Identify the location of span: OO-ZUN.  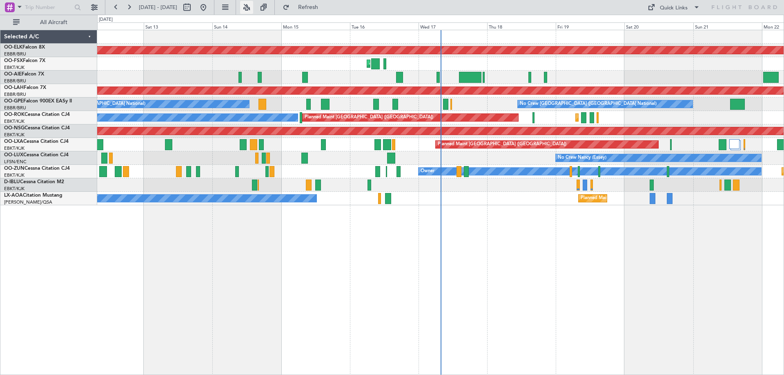
(14, 169).